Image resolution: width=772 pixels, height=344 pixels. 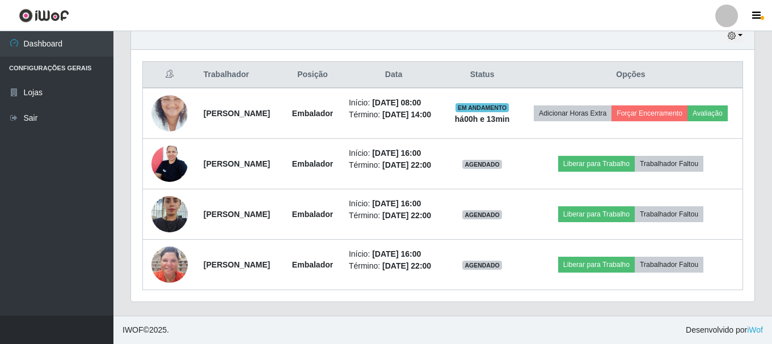 I want to click on button: Forçar Encerramento, so click(x=649, y=113).